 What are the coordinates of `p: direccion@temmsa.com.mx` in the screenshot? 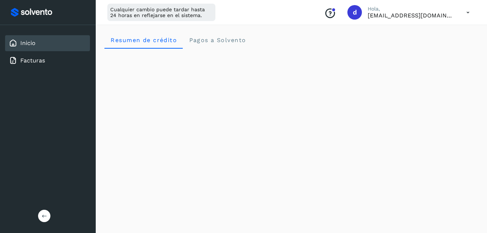 It's located at (412, 15).